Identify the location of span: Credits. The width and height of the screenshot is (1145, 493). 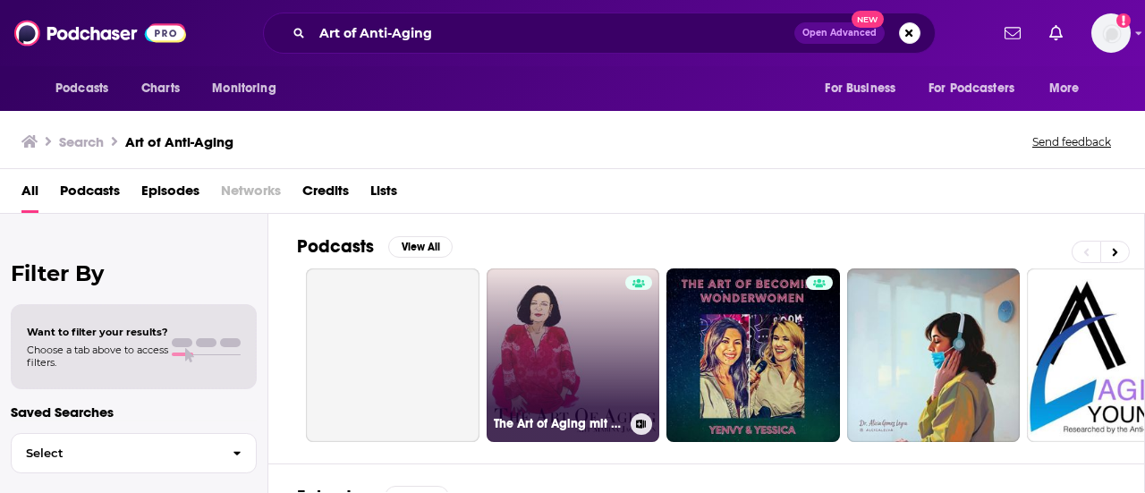
(326, 194).